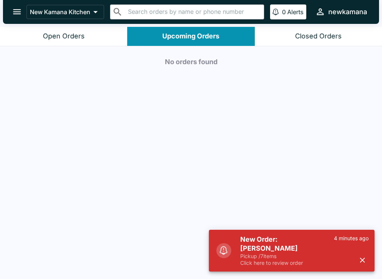  Describe the element at coordinates (295, 12) in the screenshot. I see `p: Alerts` at that location.